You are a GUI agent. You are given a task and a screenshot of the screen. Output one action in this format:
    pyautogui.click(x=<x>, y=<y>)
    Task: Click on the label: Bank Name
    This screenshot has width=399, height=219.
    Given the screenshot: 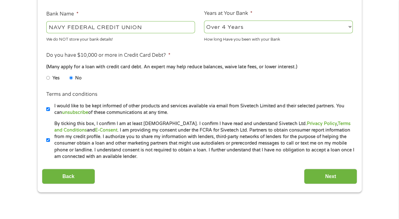 What is the action you would take?
    pyautogui.click(x=62, y=14)
    